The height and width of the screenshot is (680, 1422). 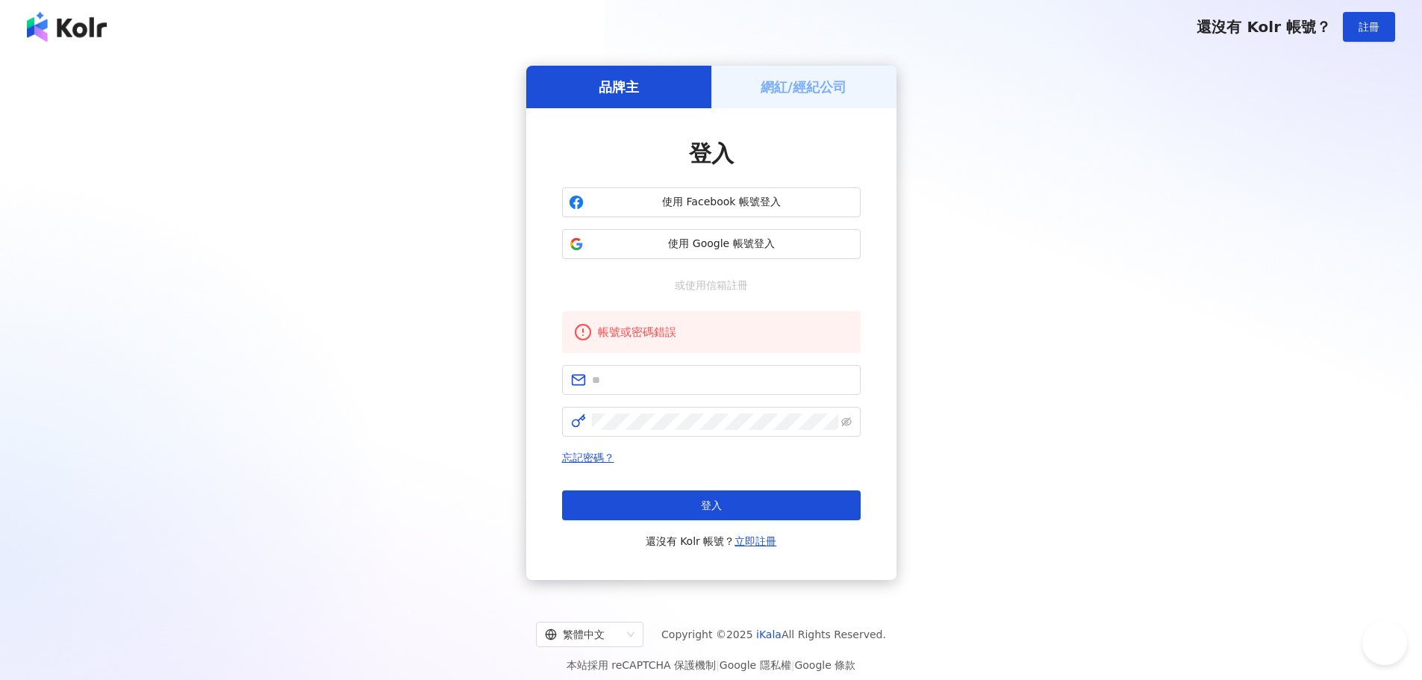 What do you see at coordinates (712, 505) in the screenshot?
I see `button: 登入` at bounding box center [712, 505].